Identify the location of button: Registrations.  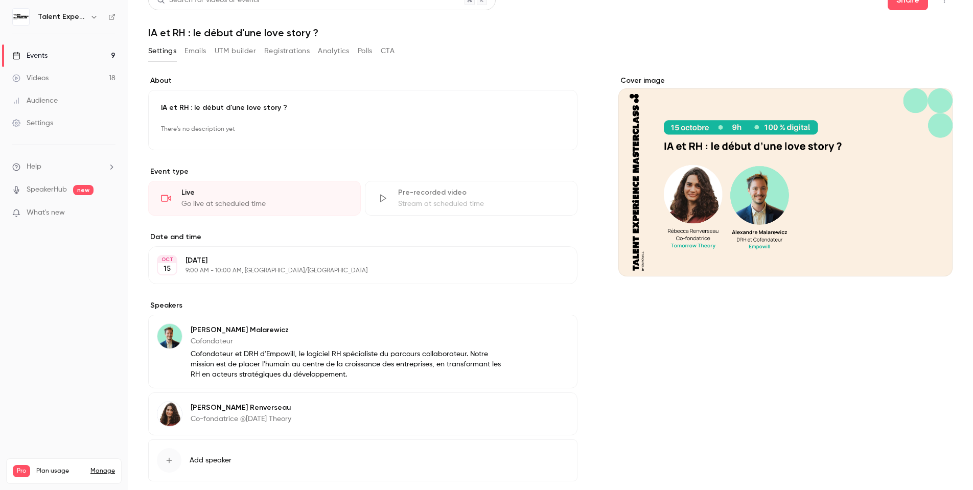
(287, 51).